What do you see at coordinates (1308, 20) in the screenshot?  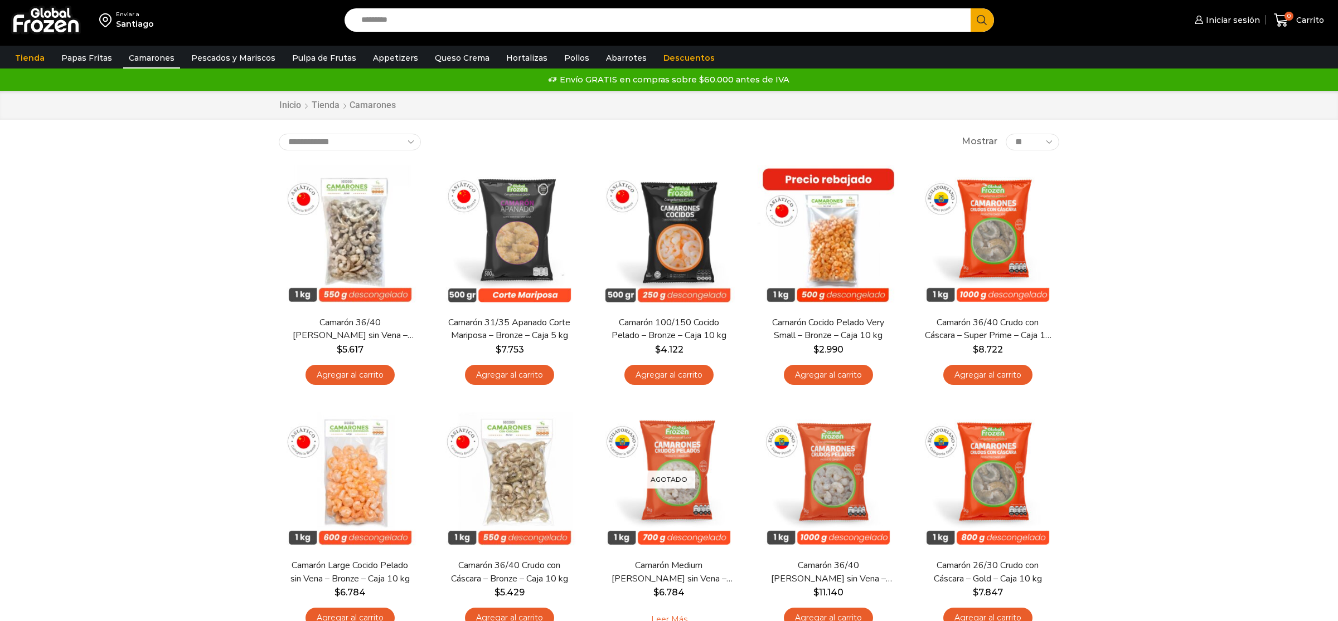 I see `span: Carrito` at bounding box center [1308, 20].